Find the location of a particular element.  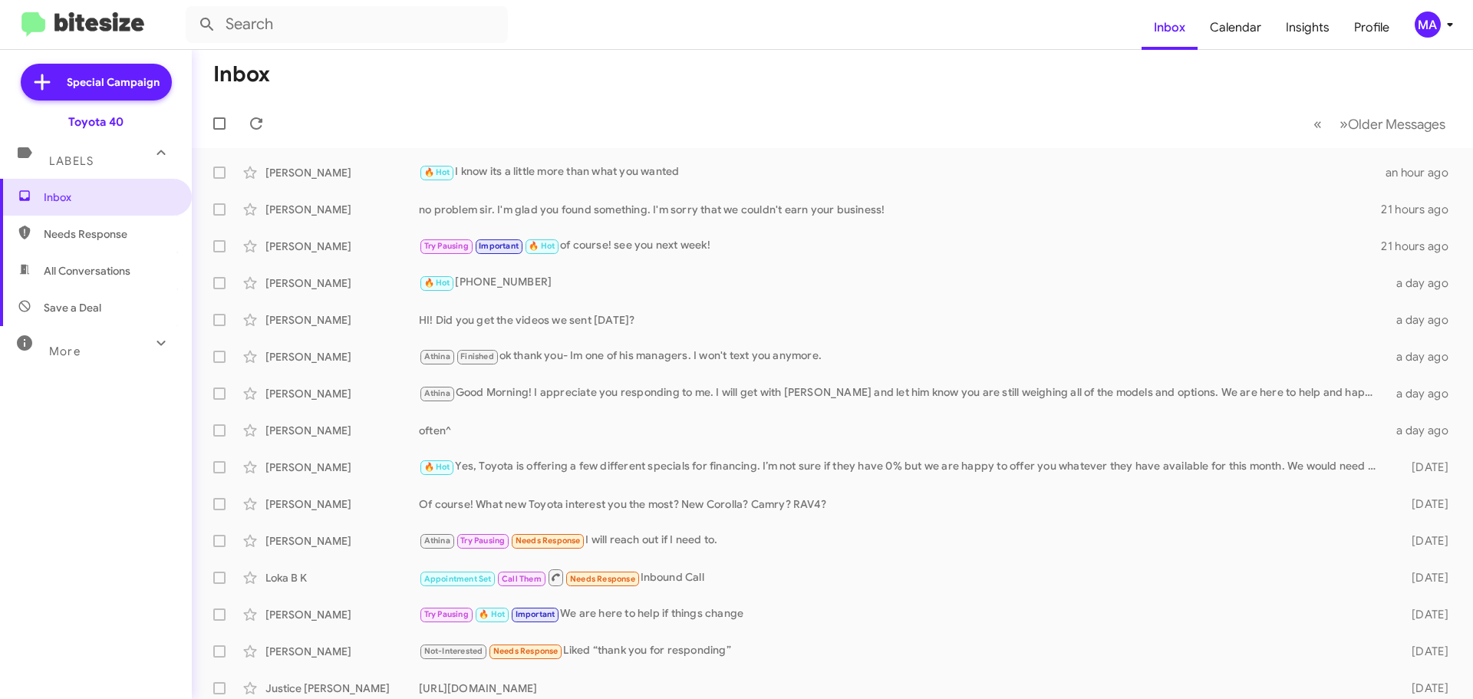

span: Profile is located at coordinates (1372, 28).